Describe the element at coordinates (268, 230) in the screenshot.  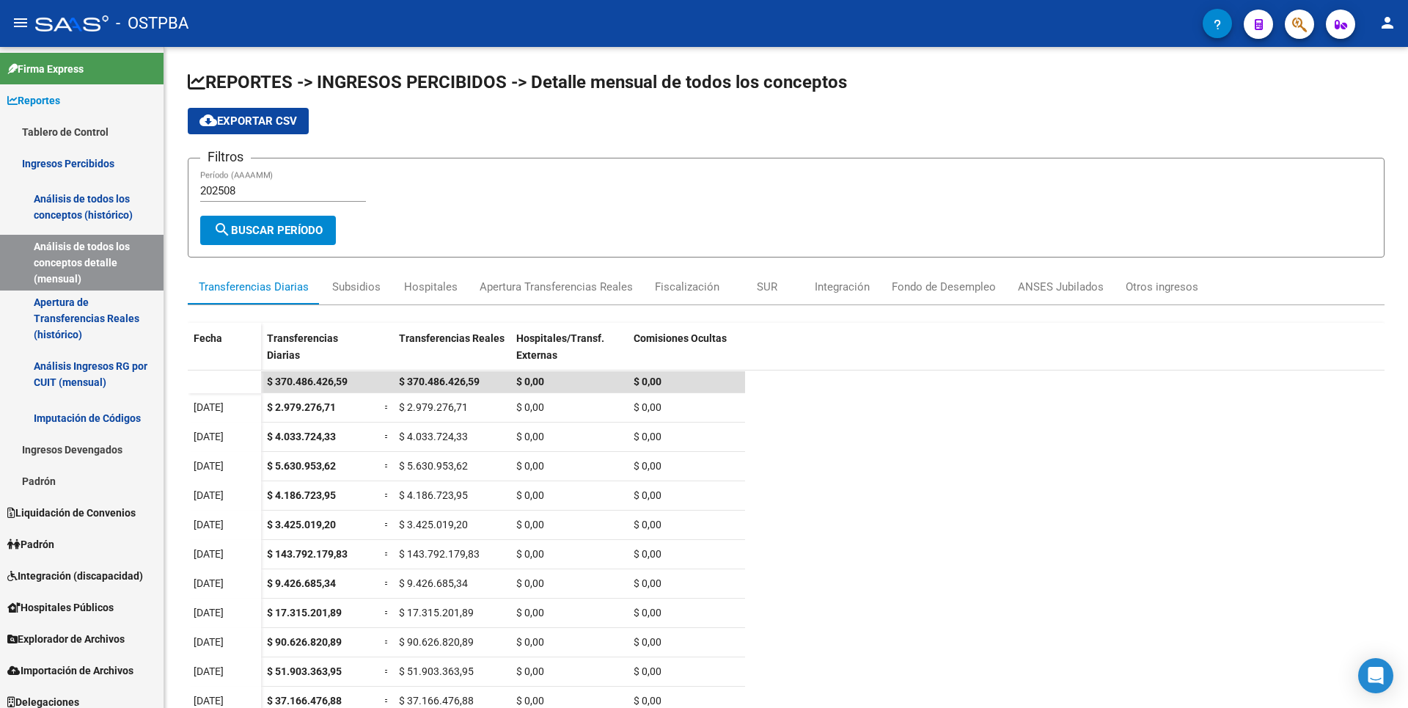
I see `button: Buscar Período` at that location.